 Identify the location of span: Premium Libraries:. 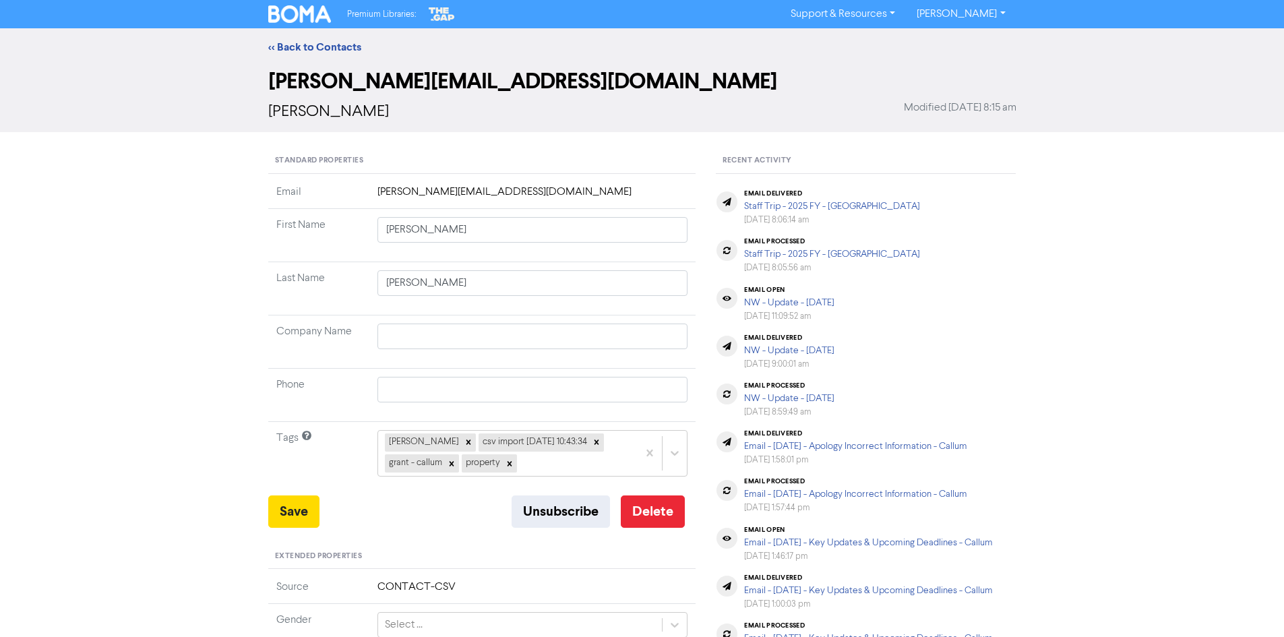
(382, 14).